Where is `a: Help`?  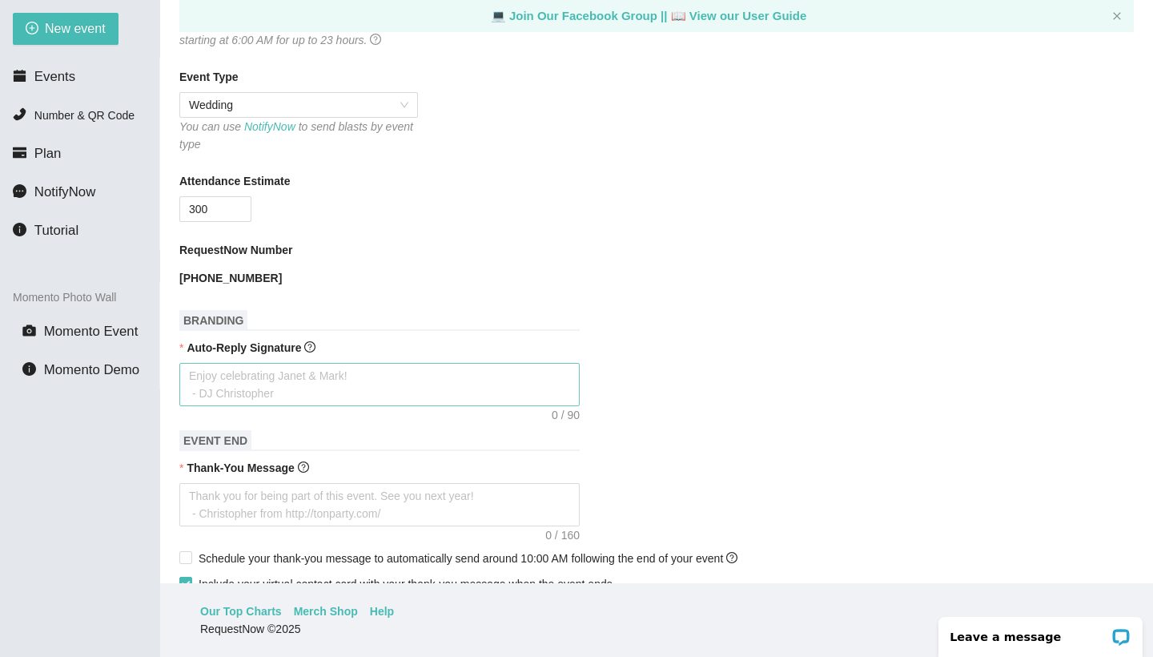 a: Help is located at coordinates (382, 611).